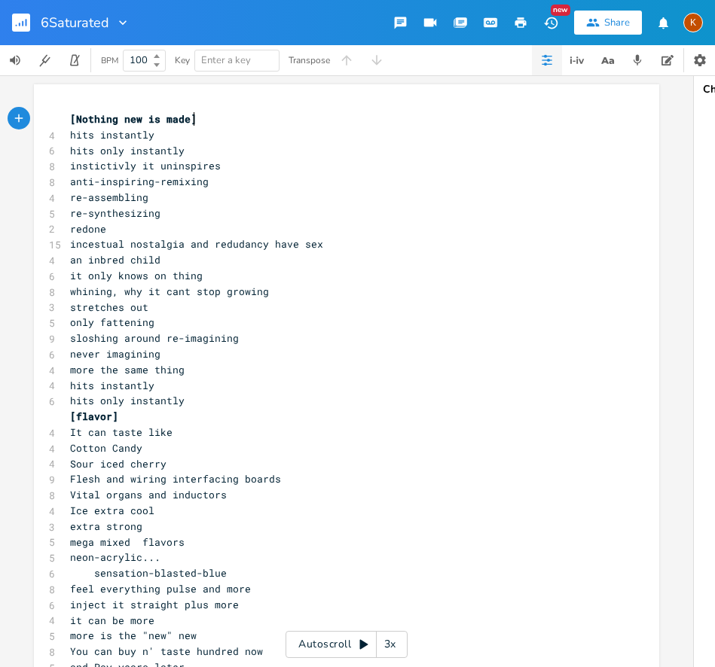  What do you see at coordinates (693, 23) in the screenshot?
I see `div: Kat` at bounding box center [693, 23].